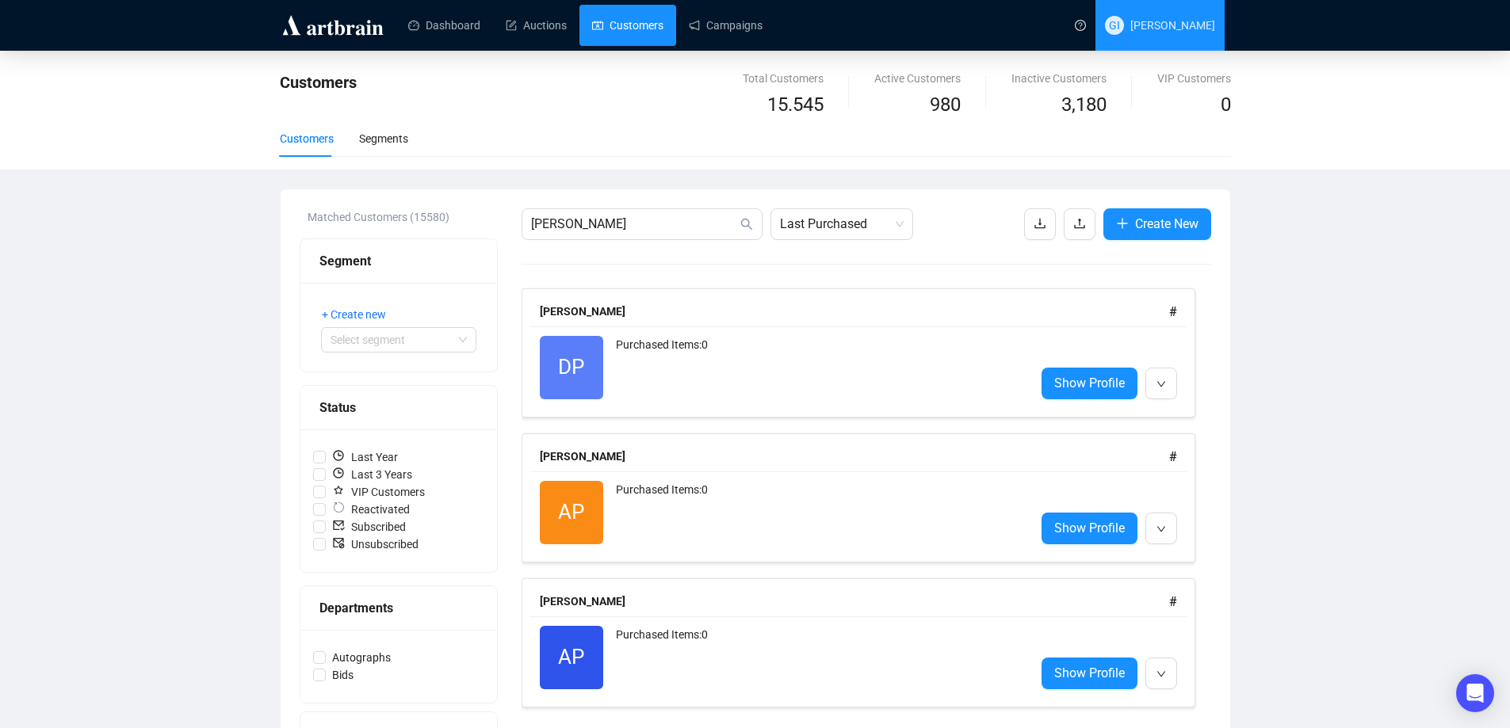 This screenshot has width=1510, height=728. I want to click on div: Inactive Customers, so click(1059, 78).